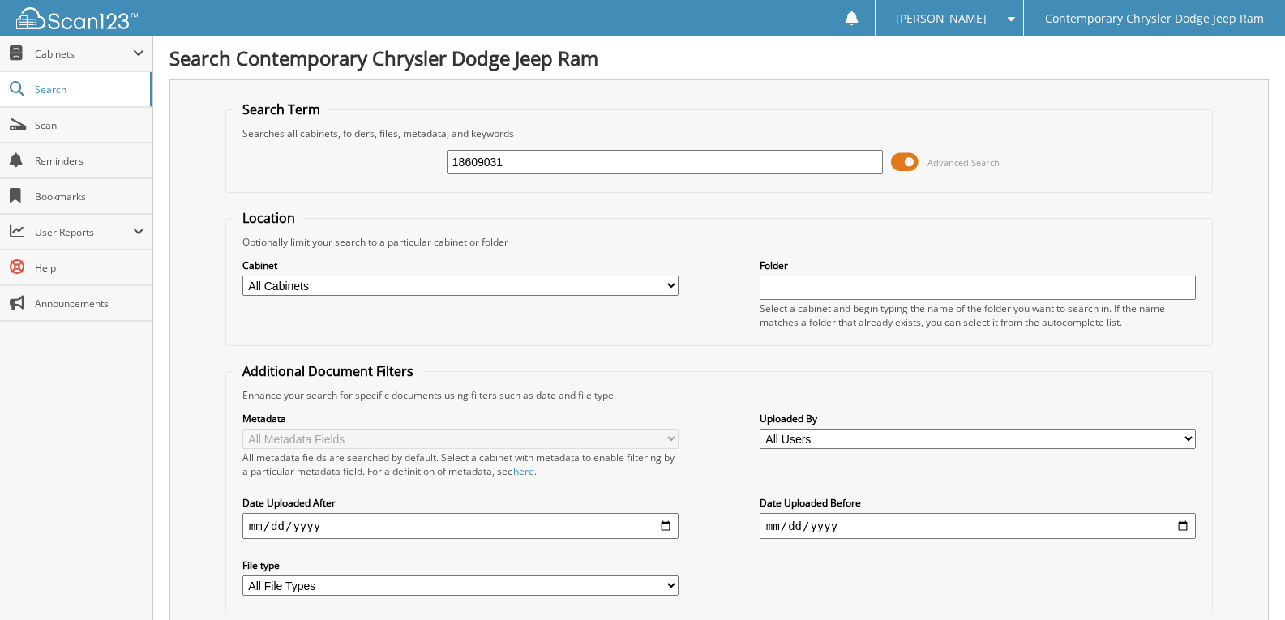 The height and width of the screenshot is (620, 1285). What do you see at coordinates (89, 196) in the screenshot?
I see `span: Bookmarks` at bounding box center [89, 196].